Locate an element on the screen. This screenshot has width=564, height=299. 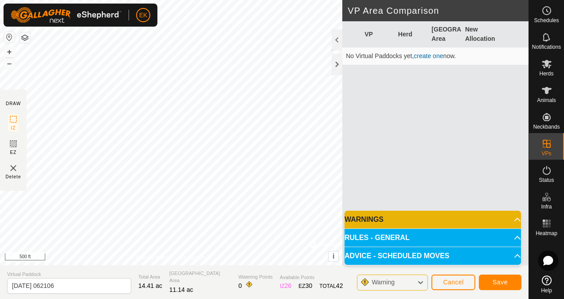
span: Cancel is located at coordinates (453, 282).